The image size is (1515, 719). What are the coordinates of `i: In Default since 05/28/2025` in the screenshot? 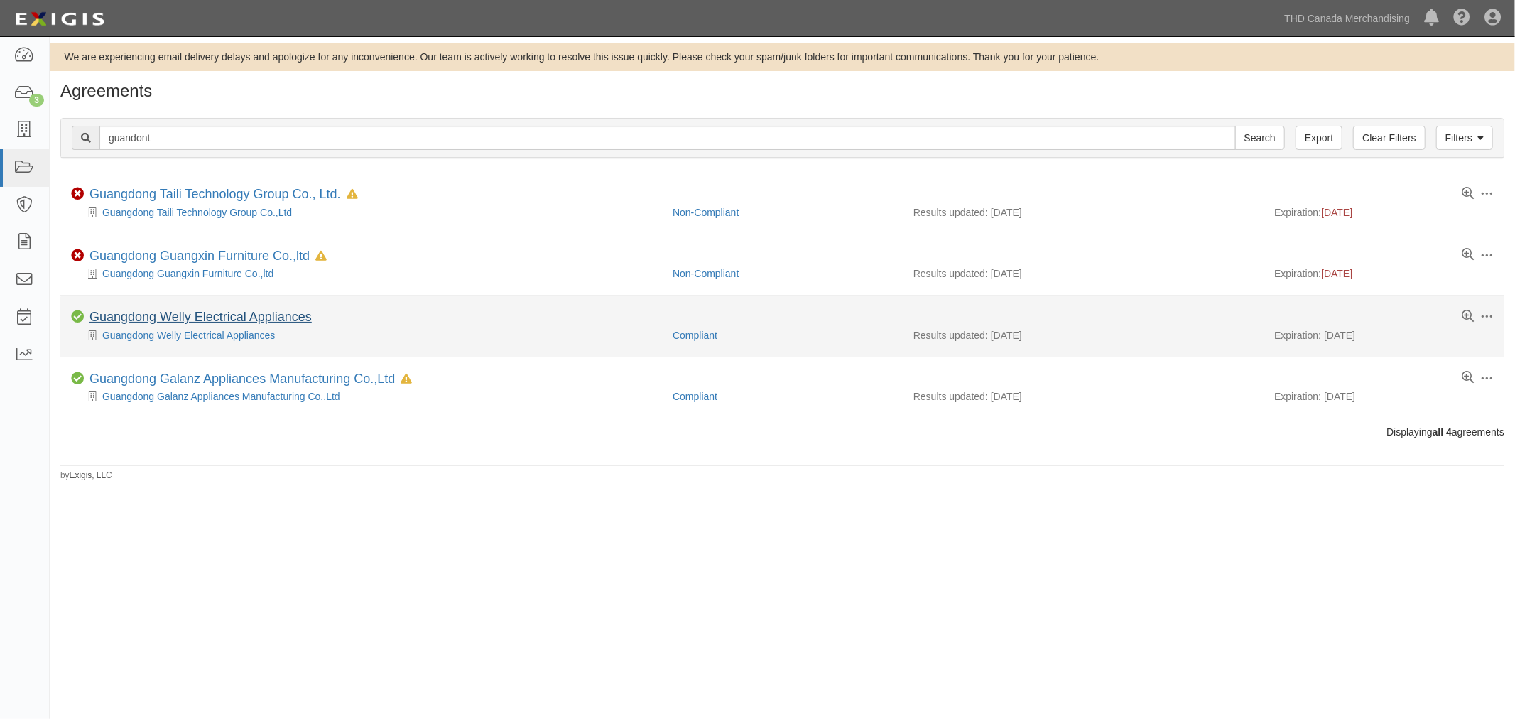 It's located at (406, 379).